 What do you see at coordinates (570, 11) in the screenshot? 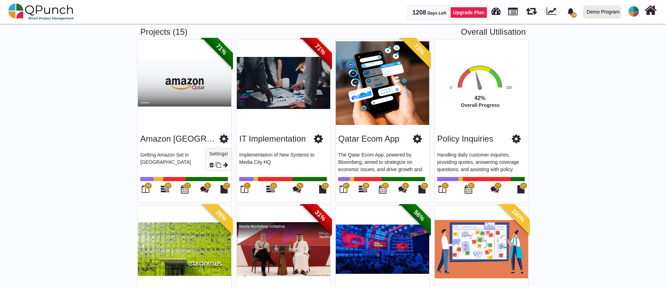
I see `div: Notification` at bounding box center [570, 11].